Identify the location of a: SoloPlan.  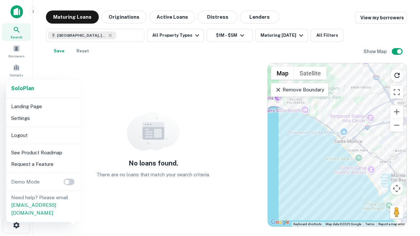
(23, 89).